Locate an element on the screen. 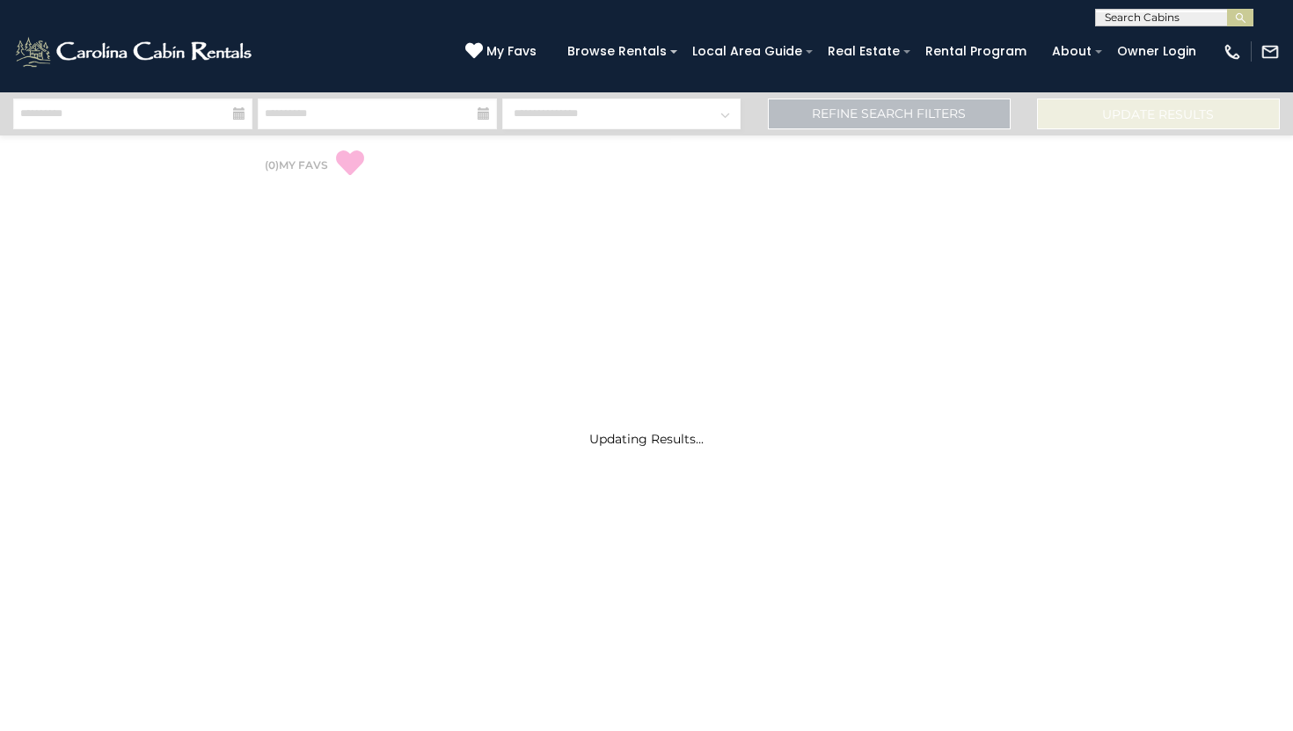  img: mail-regular-white.png is located at coordinates (1270, 52).